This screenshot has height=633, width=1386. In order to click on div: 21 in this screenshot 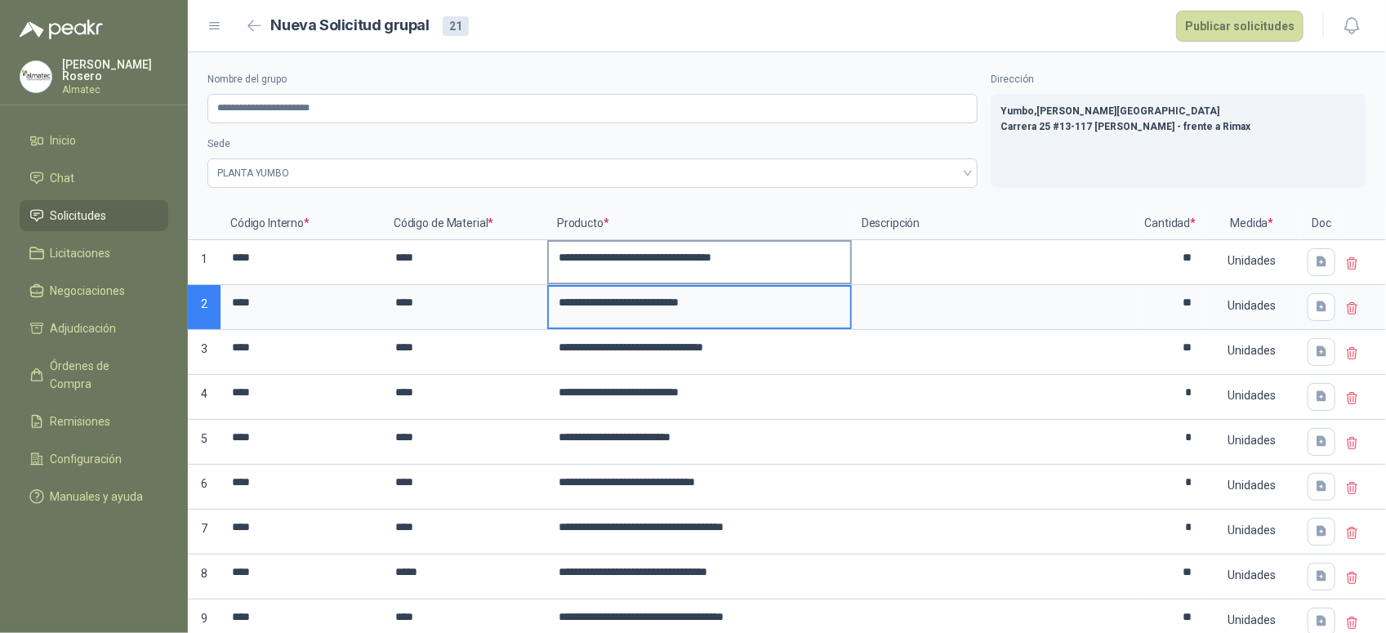, I will do `click(456, 26)`.